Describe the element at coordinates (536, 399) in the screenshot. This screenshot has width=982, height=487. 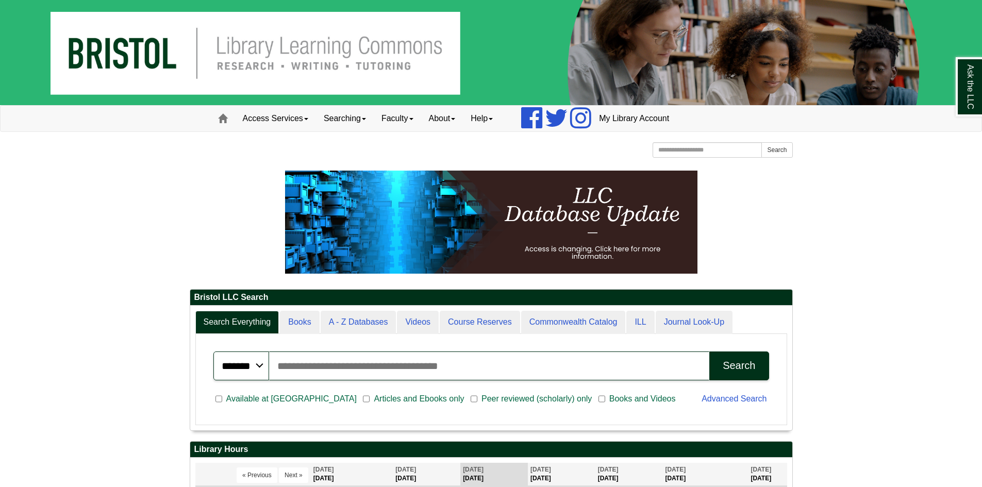
I see `span: Peer reviewed (scholarly) only` at that location.